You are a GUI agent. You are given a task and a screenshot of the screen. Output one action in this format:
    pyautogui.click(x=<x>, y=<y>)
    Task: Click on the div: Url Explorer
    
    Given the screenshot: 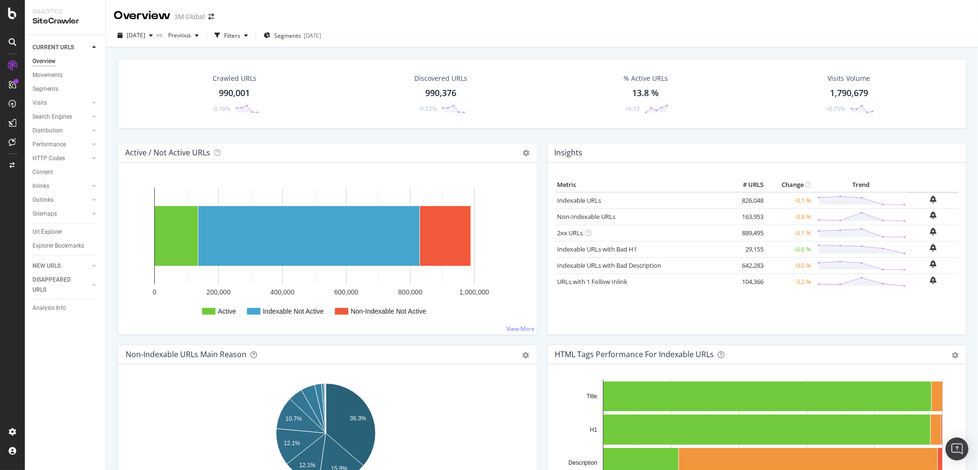 What is the action you would take?
    pyautogui.click(x=47, y=232)
    